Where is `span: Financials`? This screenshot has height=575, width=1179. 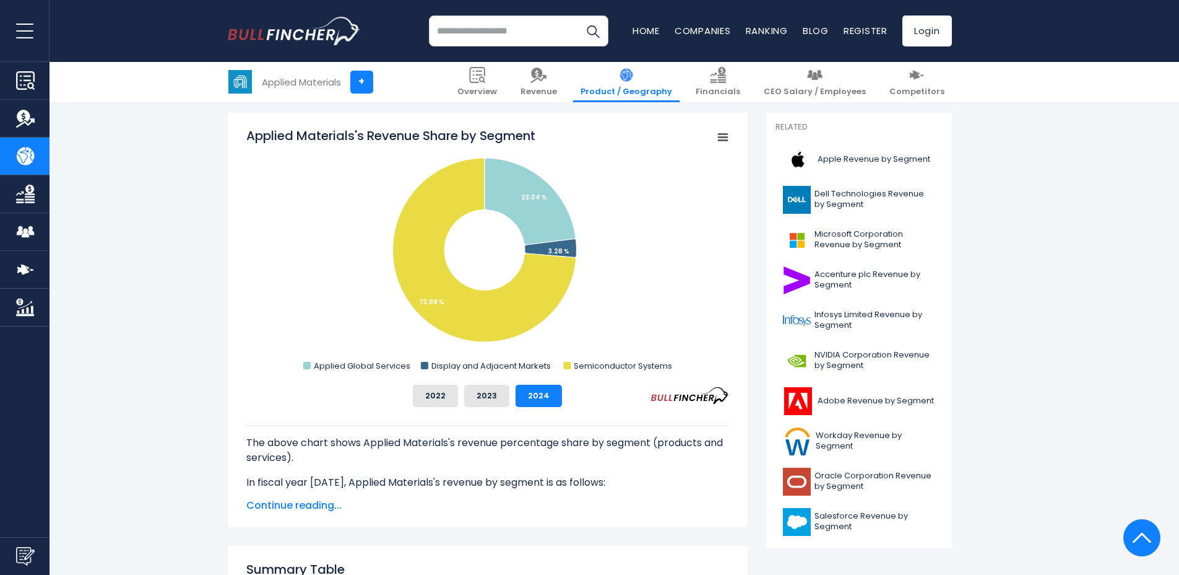
span: Financials is located at coordinates (718, 92).